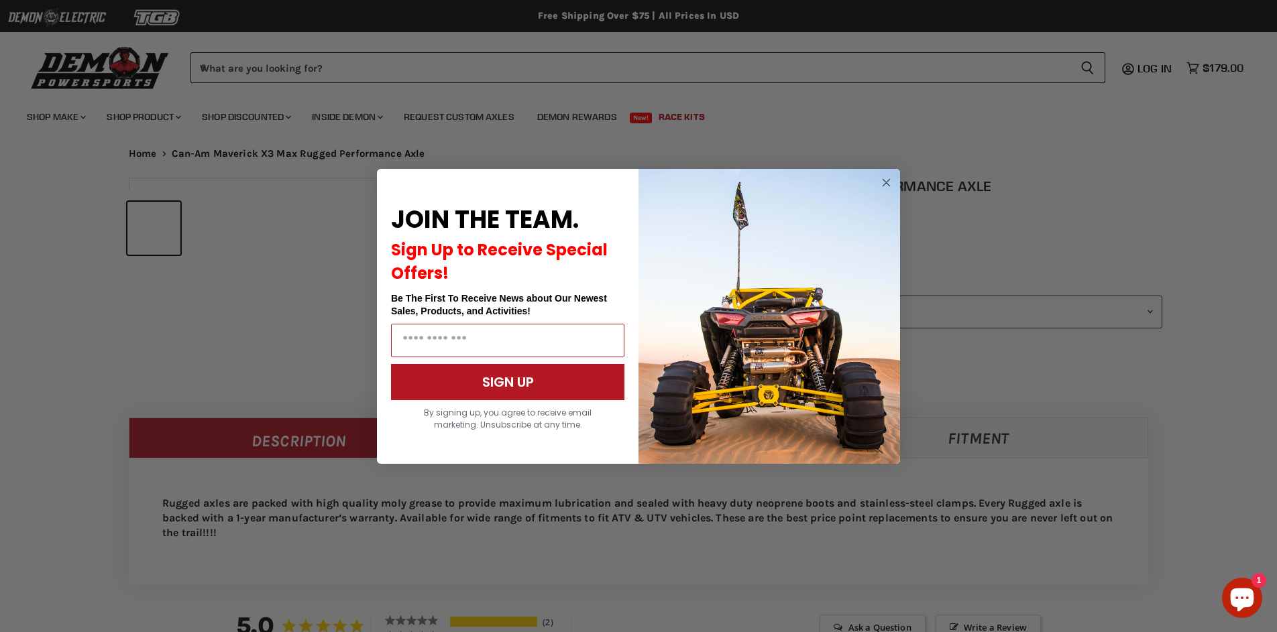 This screenshot has height=632, width=1277. I want to click on span: By signing up, you agree to receive email marketing. Unsubscribe at any time., so click(508, 418).